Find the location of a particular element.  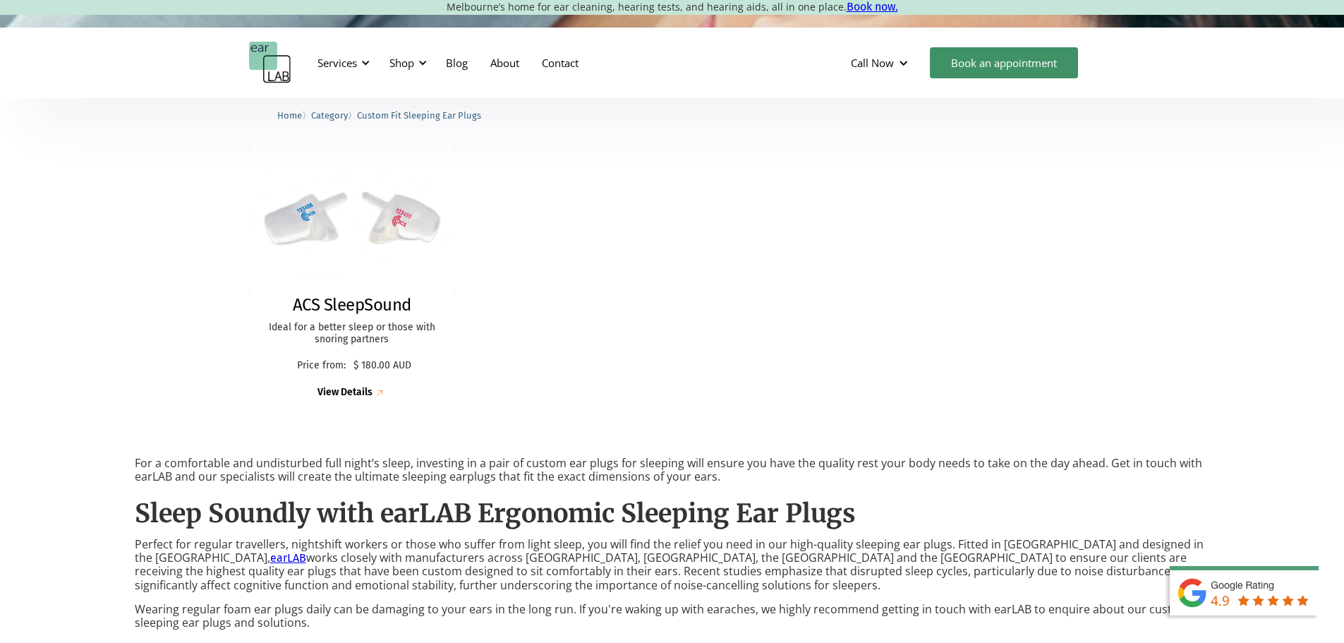

a: Custom Fit Sleeping Ear Plugs is located at coordinates (419, 114).